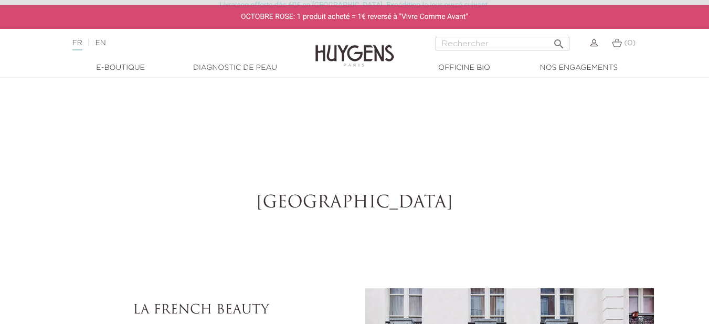  What do you see at coordinates (465, 68) in the screenshot?
I see `a: Officine Bio` at bounding box center [465, 68].